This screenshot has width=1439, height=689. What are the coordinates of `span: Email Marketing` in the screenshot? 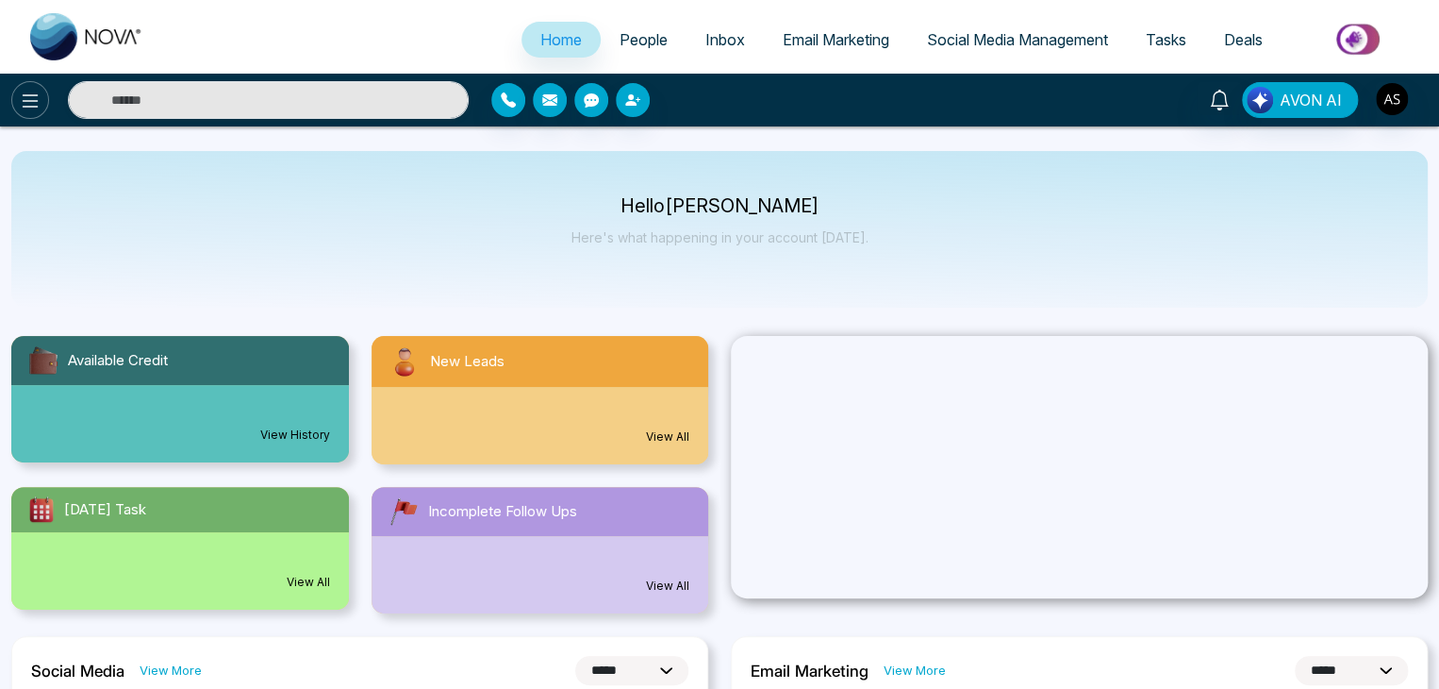 It's located at (836, 40).